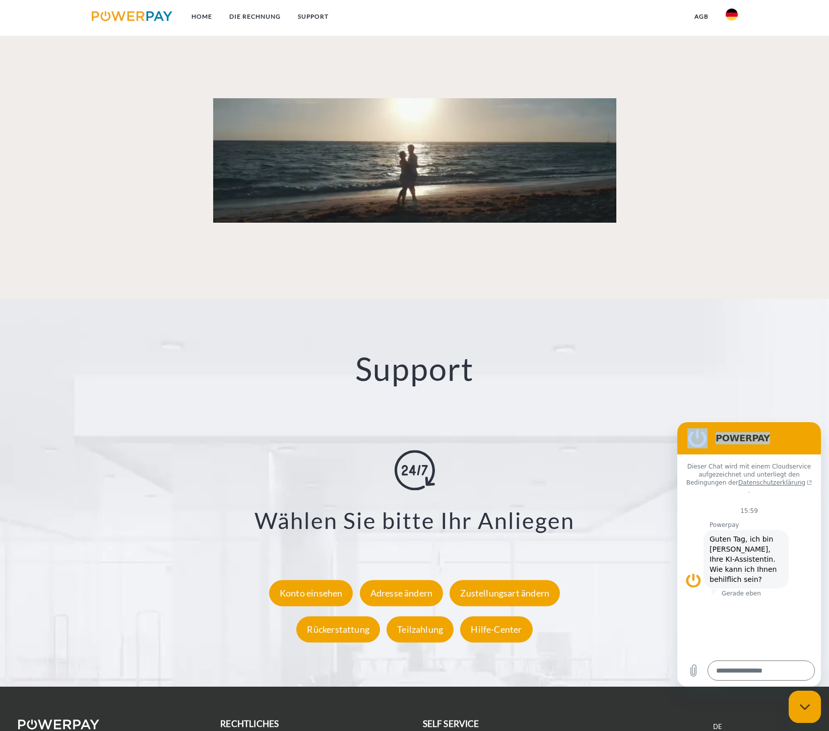  I want to click on a: Datenschutzerklärung(wird in einer neuen Registerkarte geöffnet), so click(98, 60).